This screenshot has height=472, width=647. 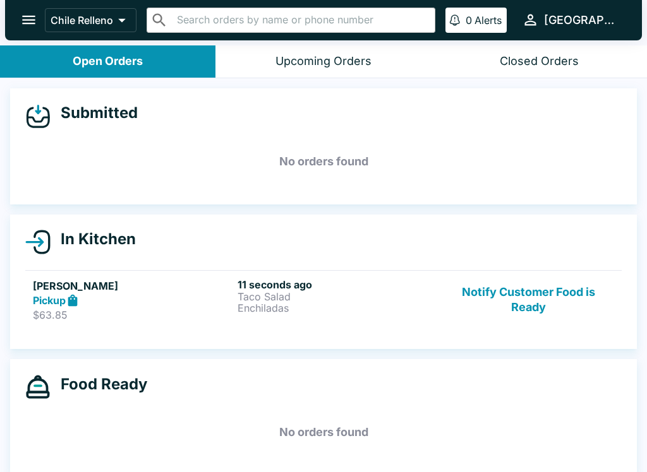 I want to click on p: Taco Salad, so click(x=337, y=297).